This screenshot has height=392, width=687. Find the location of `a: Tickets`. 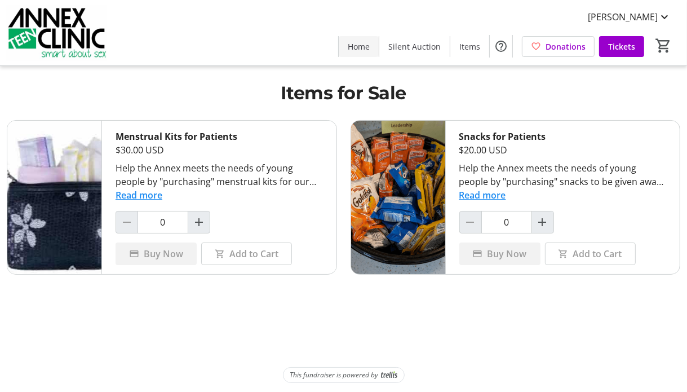

a: Tickets is located at coordinates (622, 46).